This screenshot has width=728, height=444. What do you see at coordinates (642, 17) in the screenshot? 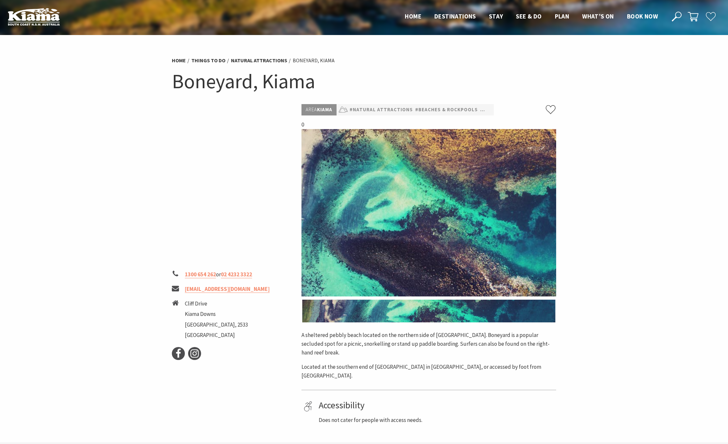
I see `a: Book now` at bounding box center [642, 17].